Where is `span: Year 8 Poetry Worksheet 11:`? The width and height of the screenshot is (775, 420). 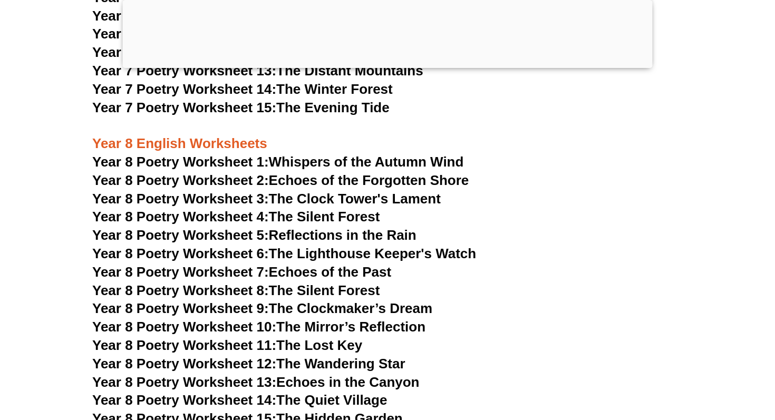 span: Year 8 Poetry Worksheet 11: is located at coordinates (184, 345).